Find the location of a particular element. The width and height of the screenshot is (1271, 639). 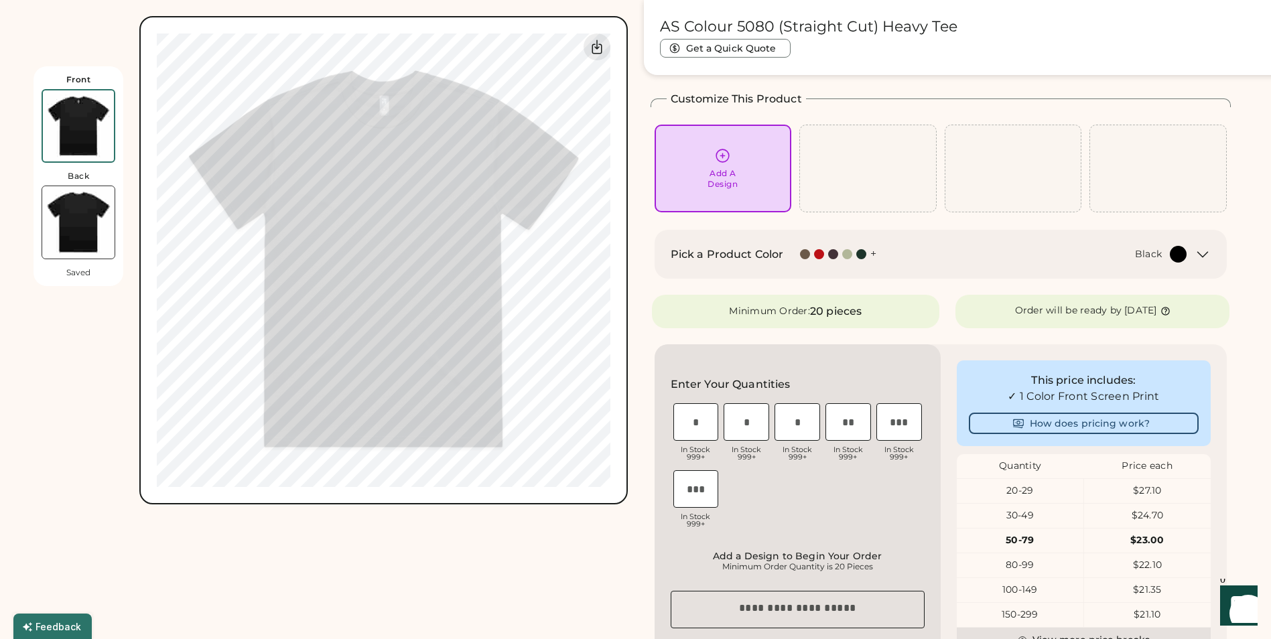

div: Order will be ready by is located at coordinates (1068, 311).